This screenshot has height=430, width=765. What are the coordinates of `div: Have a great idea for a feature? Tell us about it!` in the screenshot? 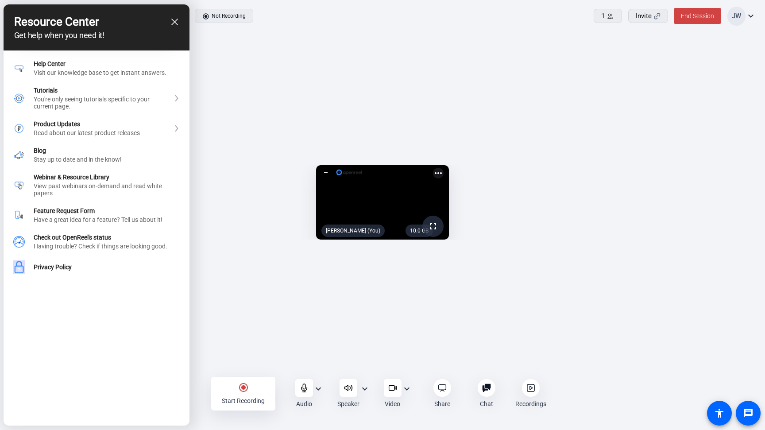 It's located at (107, 219).